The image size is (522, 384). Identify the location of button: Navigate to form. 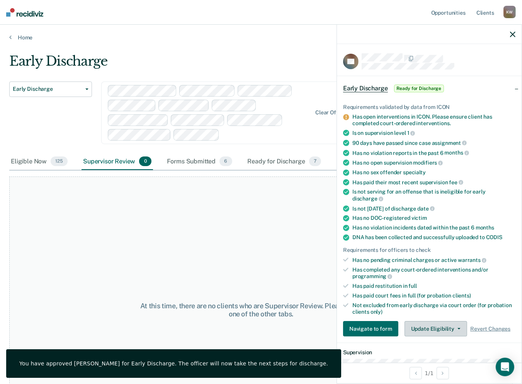
(370, 329).